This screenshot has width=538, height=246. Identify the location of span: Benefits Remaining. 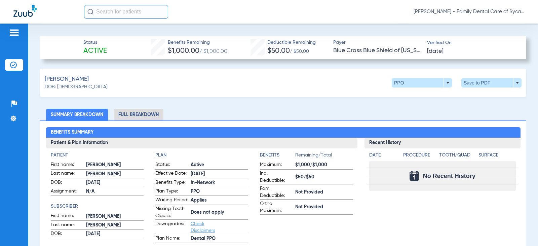
(197, 42).